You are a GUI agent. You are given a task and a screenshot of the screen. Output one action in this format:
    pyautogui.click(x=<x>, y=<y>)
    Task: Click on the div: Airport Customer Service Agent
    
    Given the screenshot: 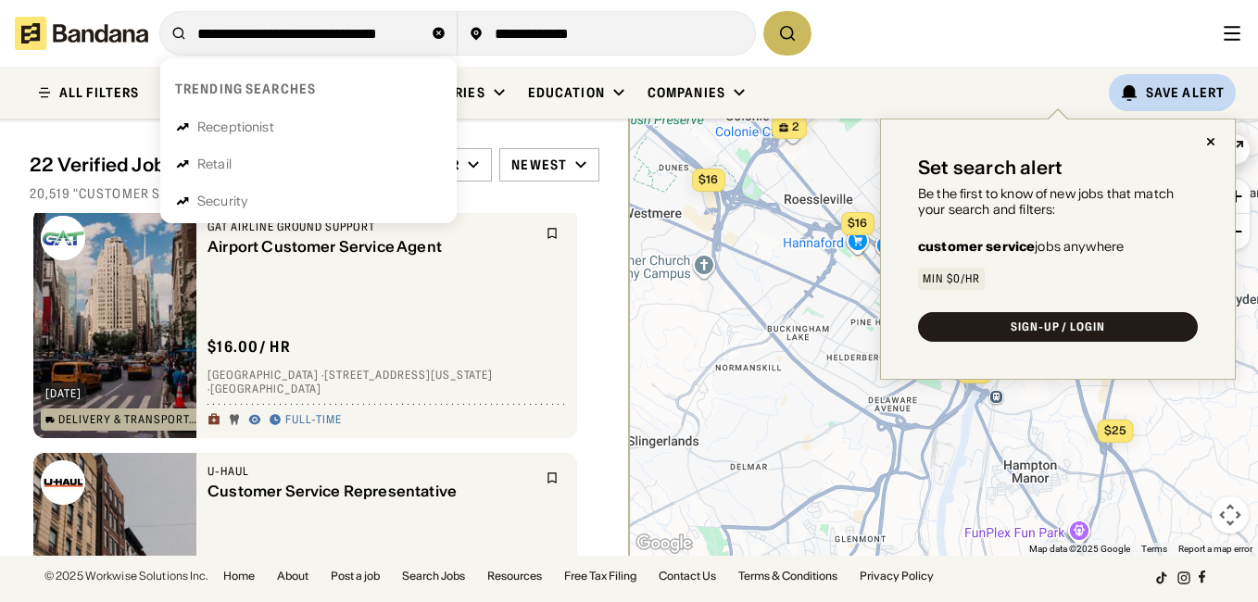 What is the action you would take?
    pyautogui.click(x=371, y=247)
    